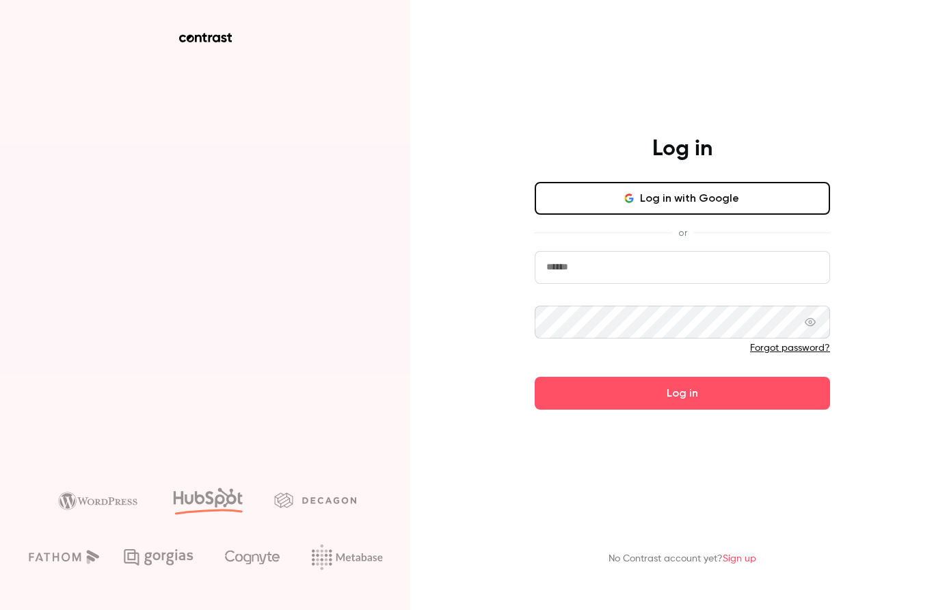  What do you see at coordinates (315, 500) in the screenshot?
I see `img: decagon` at bounding box center [315, 500].